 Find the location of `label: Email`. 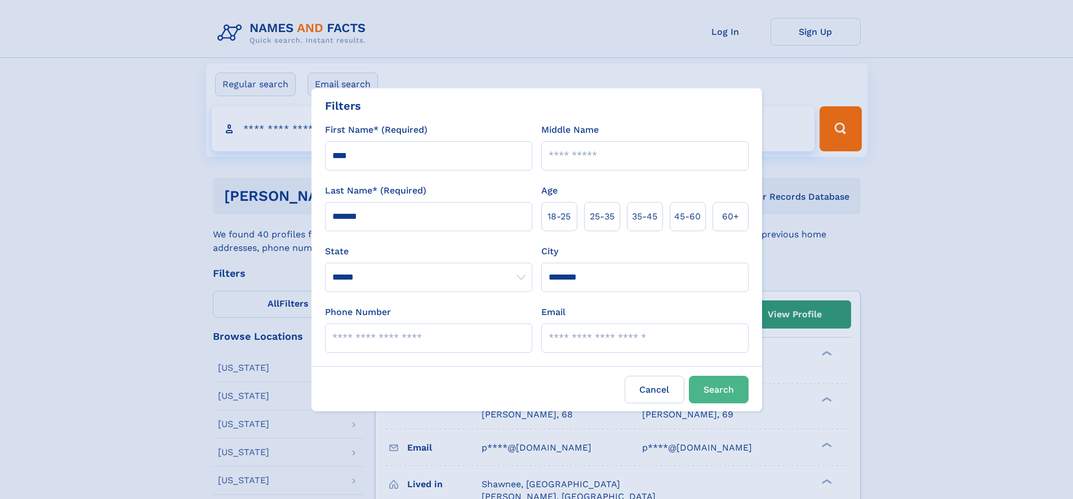

label: Email is located at coordinates (553, 313).